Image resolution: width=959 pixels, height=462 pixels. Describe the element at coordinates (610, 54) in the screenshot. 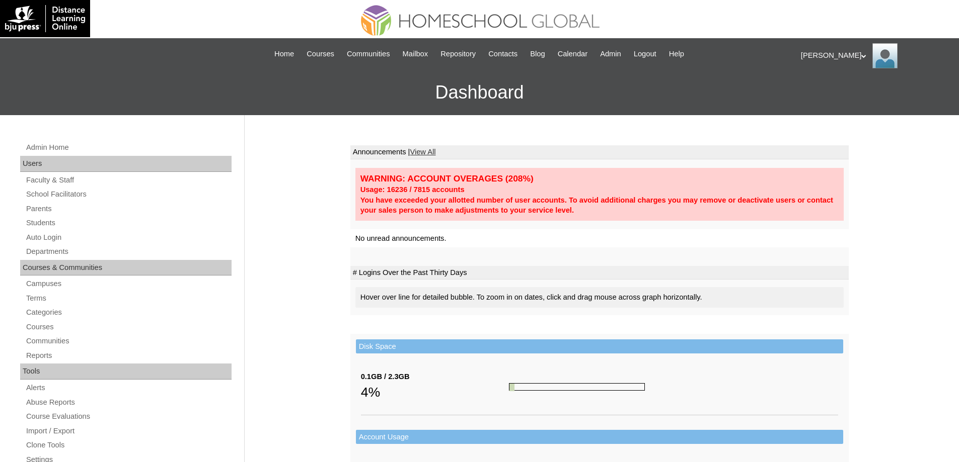

I see `span: Admin` at that location.